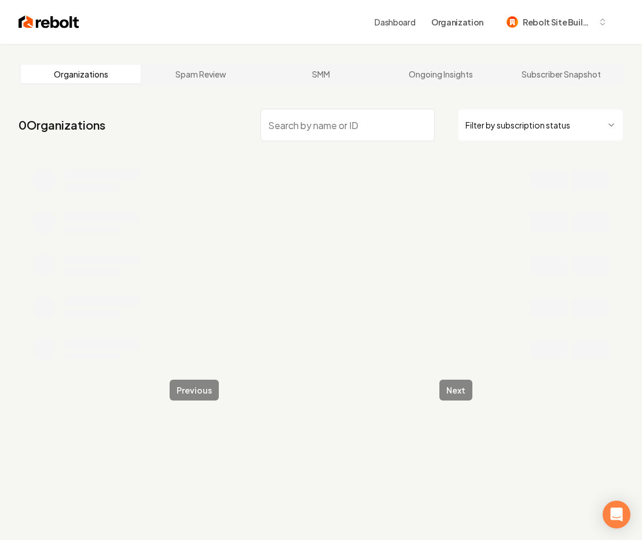 The image size is (642, 540). I want to click on a: Ongoing Insights, so click(440, 74).